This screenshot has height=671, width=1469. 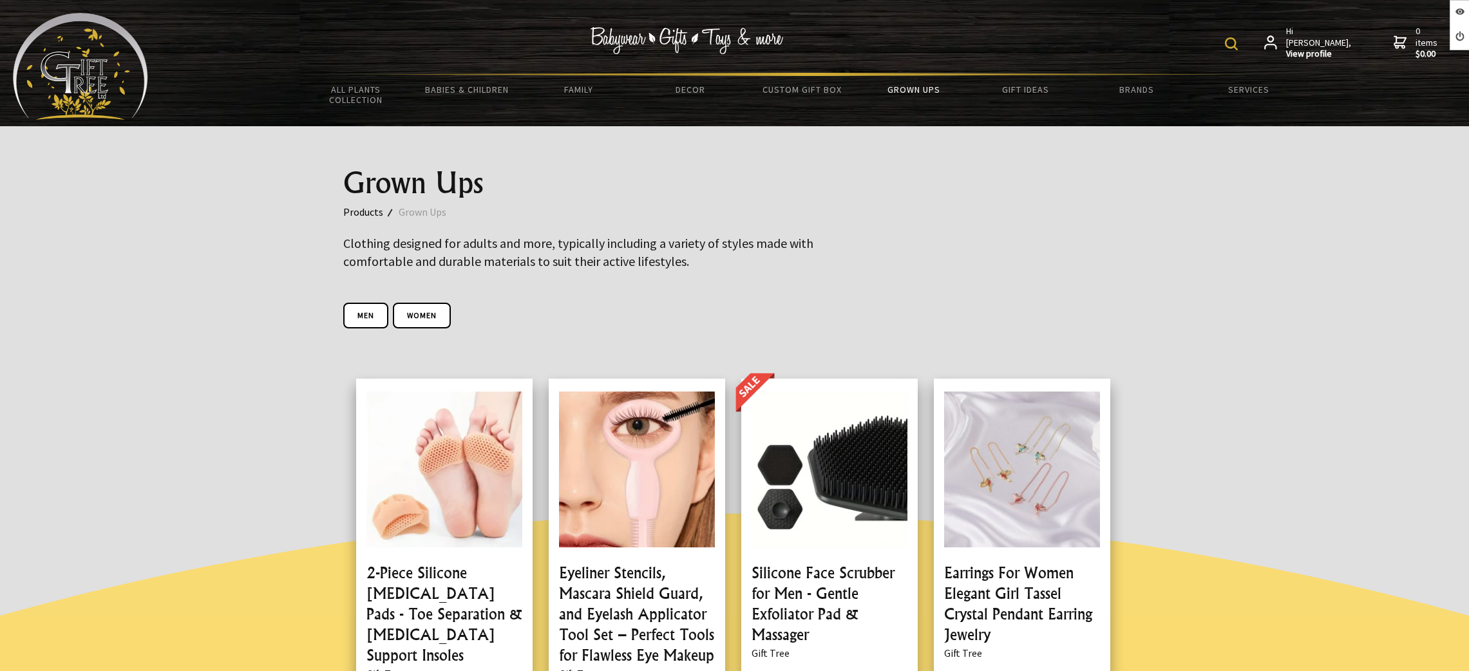 What do you see at coordinates (578, 89) in the screenshot?
I see `a: Family` at bounding box center [578, 89].